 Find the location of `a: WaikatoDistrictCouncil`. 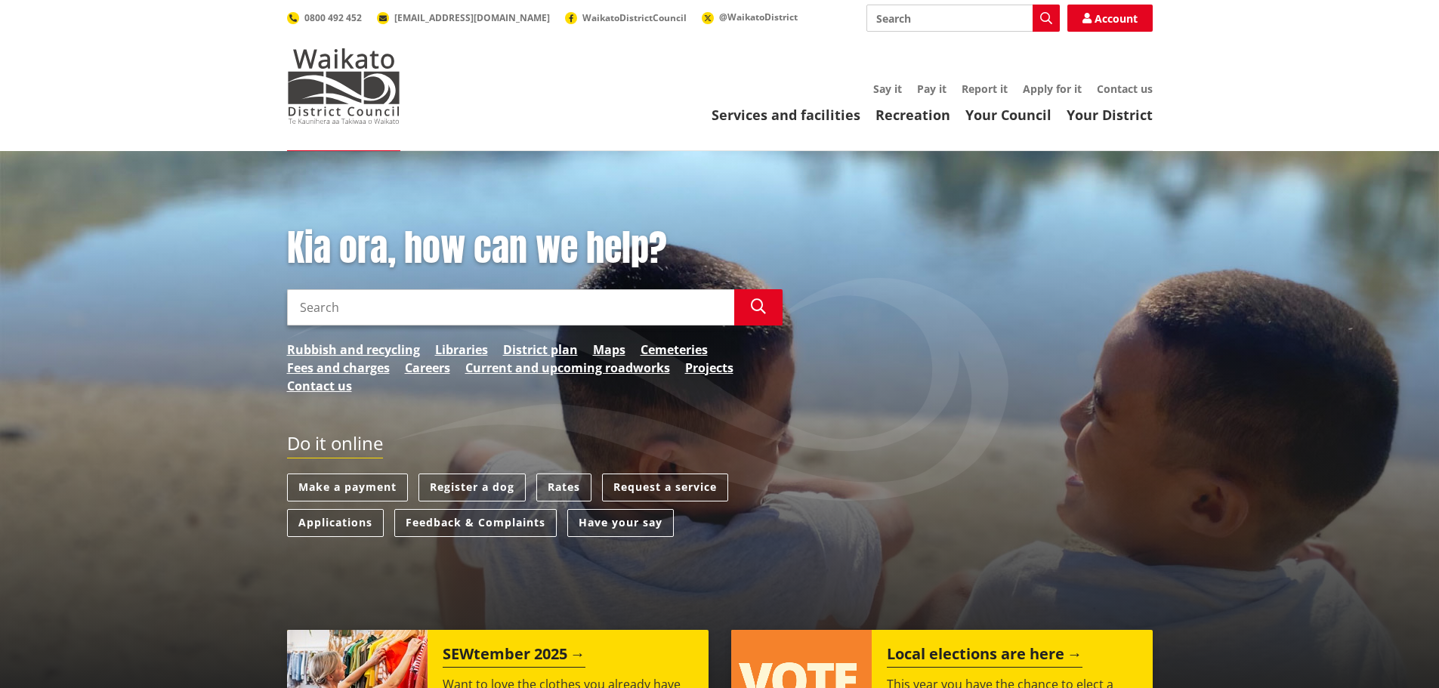

a: WaikatoDistrictCouncil is located at coordinates (625, 17).